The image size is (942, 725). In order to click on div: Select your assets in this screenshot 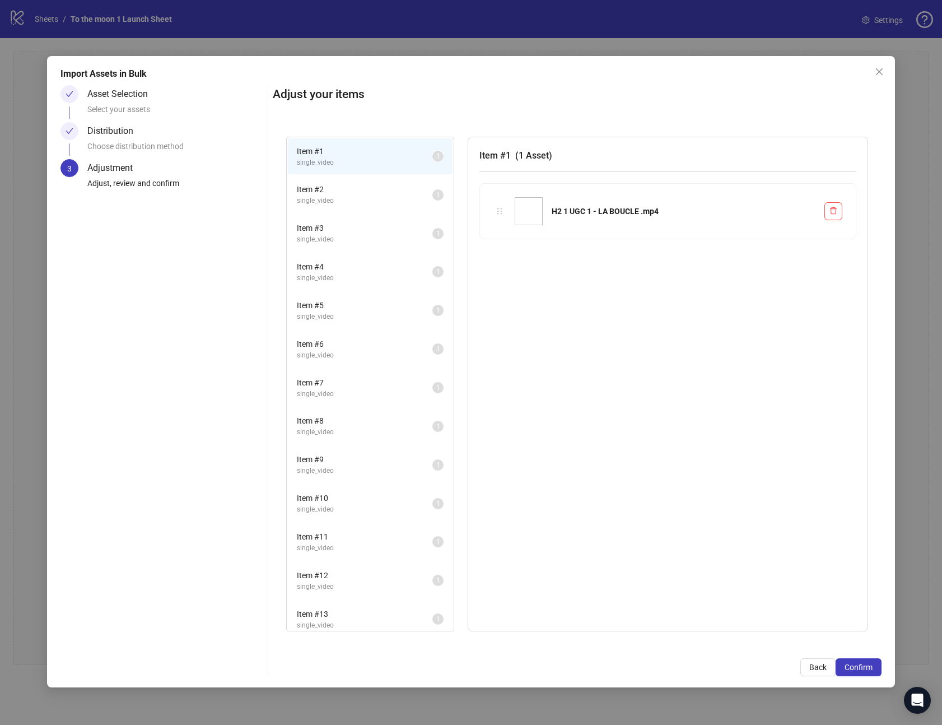, I will do `click(175, 113)`.